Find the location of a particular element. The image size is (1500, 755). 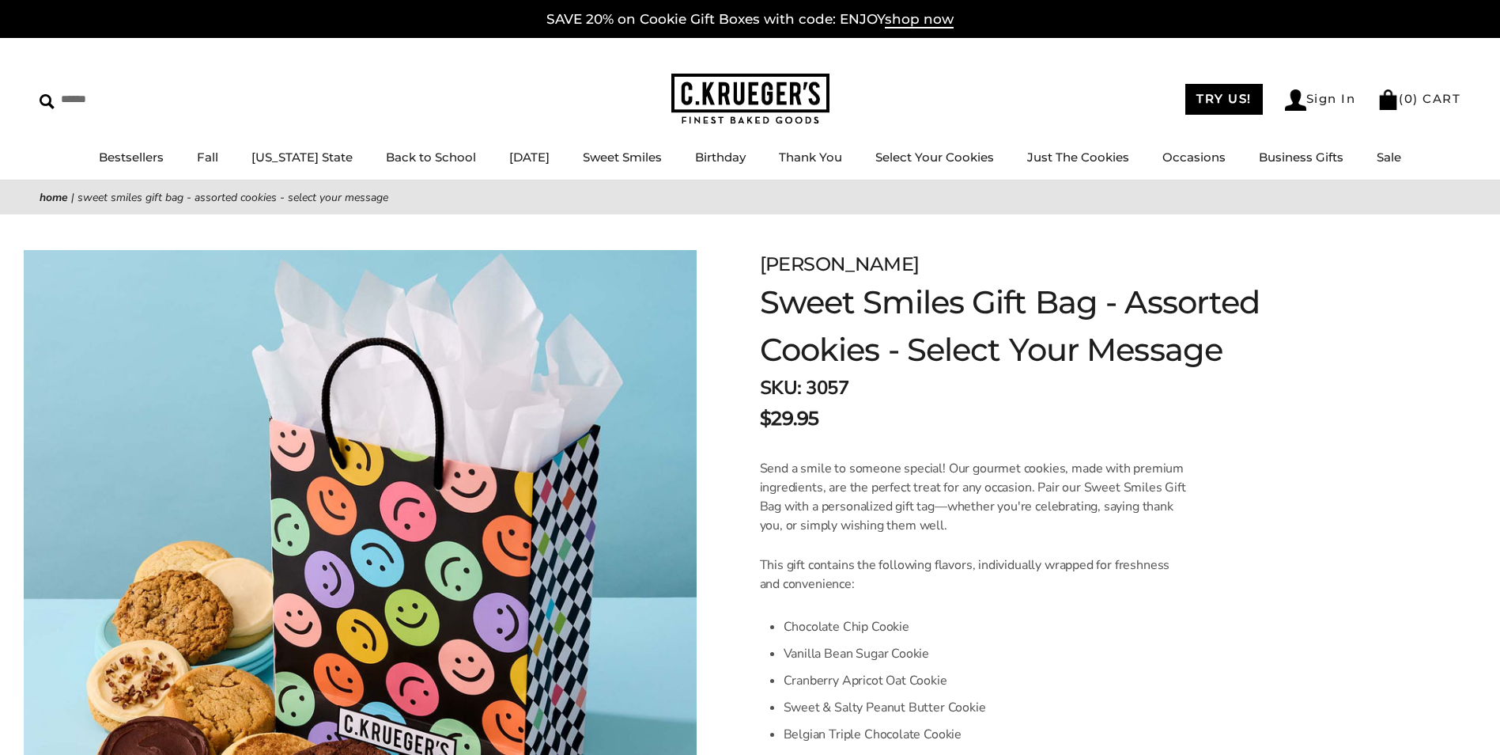

span: Cranberry Apricot Oat Cookie is located at coordinates (865, 680).